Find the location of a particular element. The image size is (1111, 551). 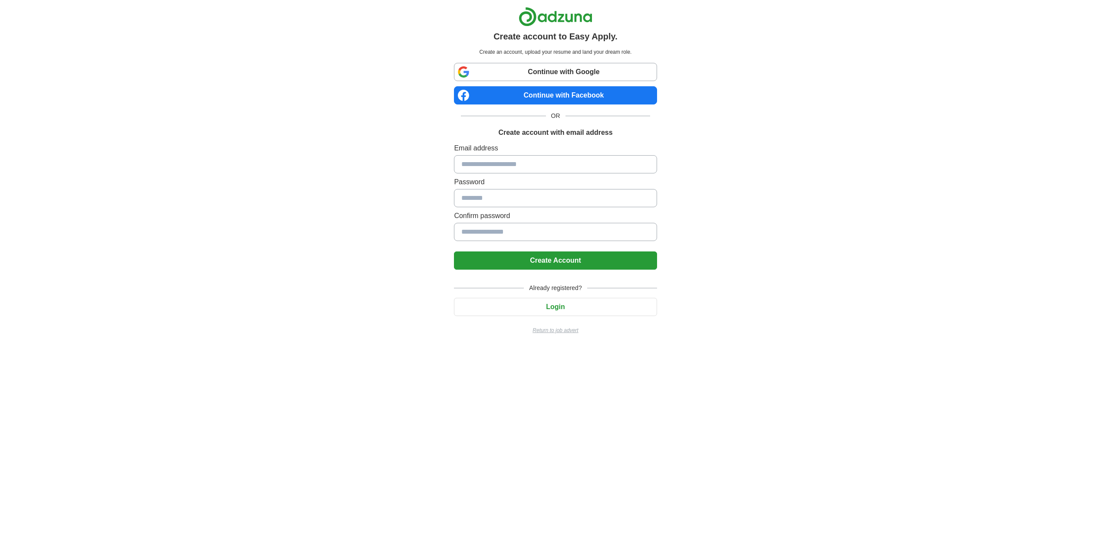

button: Create Account is located at coordinates (555, 261).